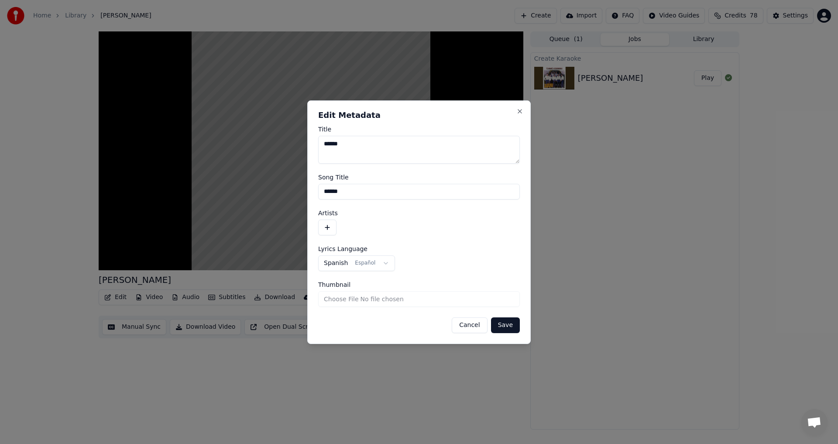 The height and width of the screenshot is (444, 838). I want to click on label: Song Title, so click(419, 177).